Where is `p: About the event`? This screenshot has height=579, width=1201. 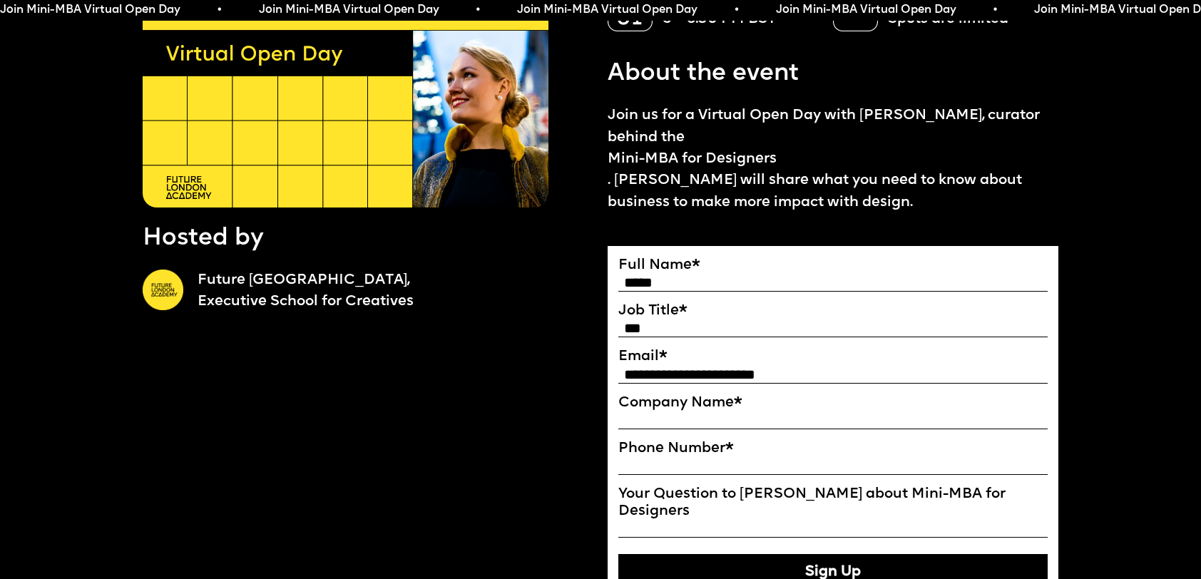
p: About the event is located at coordinates (703, 73).